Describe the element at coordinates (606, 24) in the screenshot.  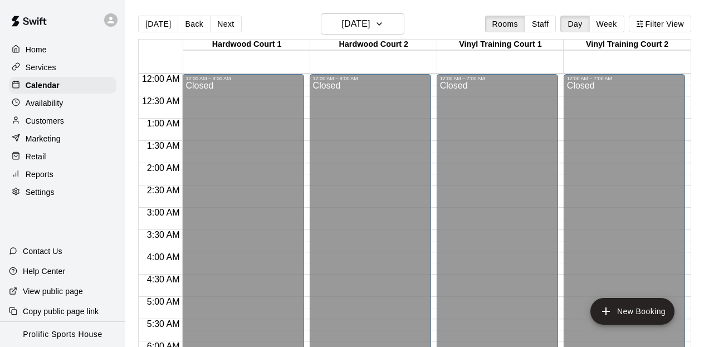
I see `button: Week` at that location.